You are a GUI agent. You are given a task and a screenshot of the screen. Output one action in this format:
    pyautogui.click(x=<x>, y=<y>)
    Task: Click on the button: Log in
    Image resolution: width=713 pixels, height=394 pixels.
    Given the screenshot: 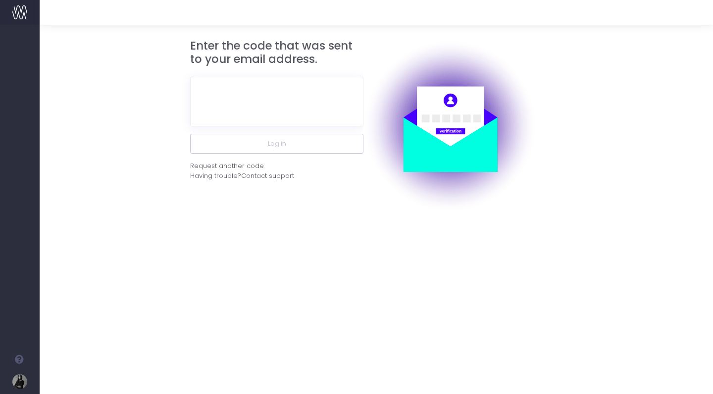 What is the action you would take?
    pyautogui.click(x=277, y=144)
    